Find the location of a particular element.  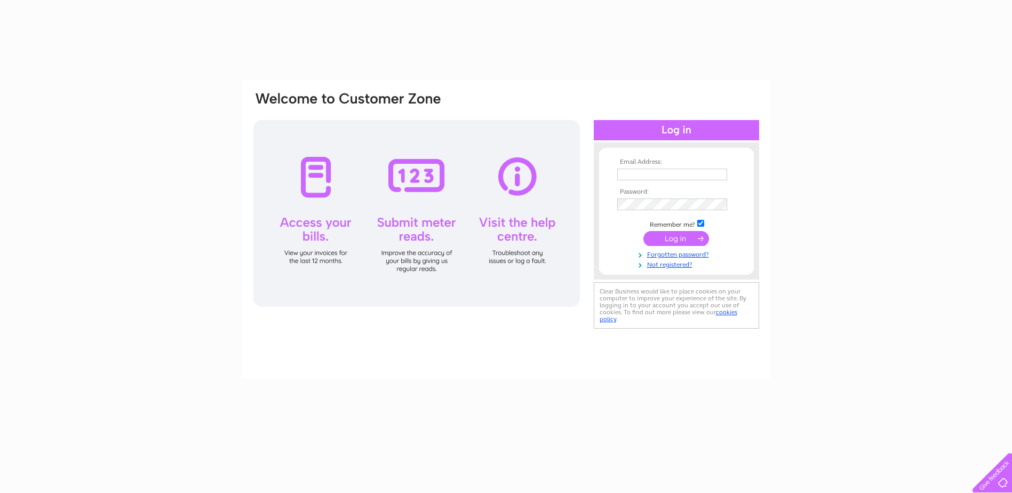

a: Forgotten password? is located at coordinates (678, 253).